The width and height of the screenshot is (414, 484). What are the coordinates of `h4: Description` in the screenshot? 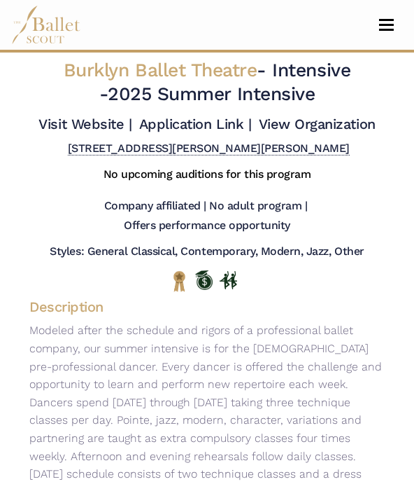 It's located at (207, 307).